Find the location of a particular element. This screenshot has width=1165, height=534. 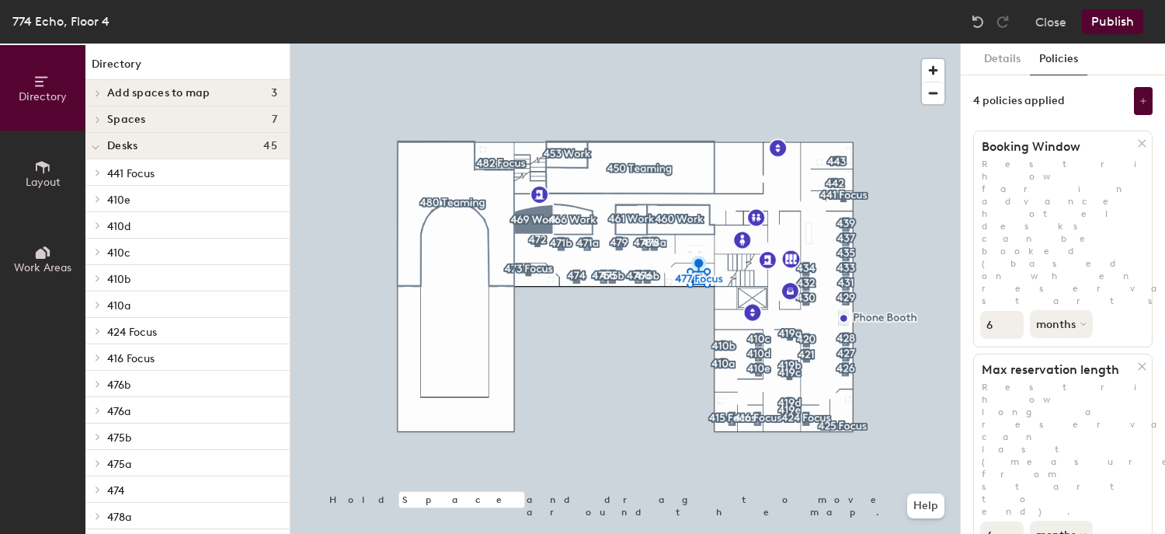

p: Restrict how far in advance hotel desks can be booked (based on when reservation starts). is located at coordinates (1062, 232).